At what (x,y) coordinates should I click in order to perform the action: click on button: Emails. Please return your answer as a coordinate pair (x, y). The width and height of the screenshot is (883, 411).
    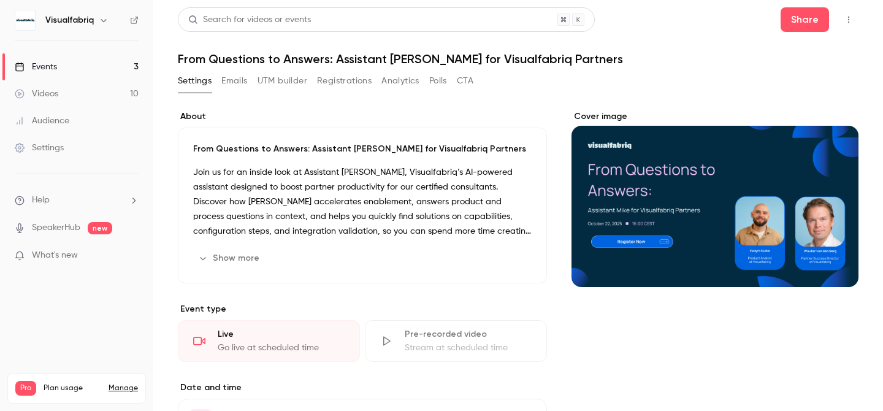
    Looking at the image, I should click on (234, 81).